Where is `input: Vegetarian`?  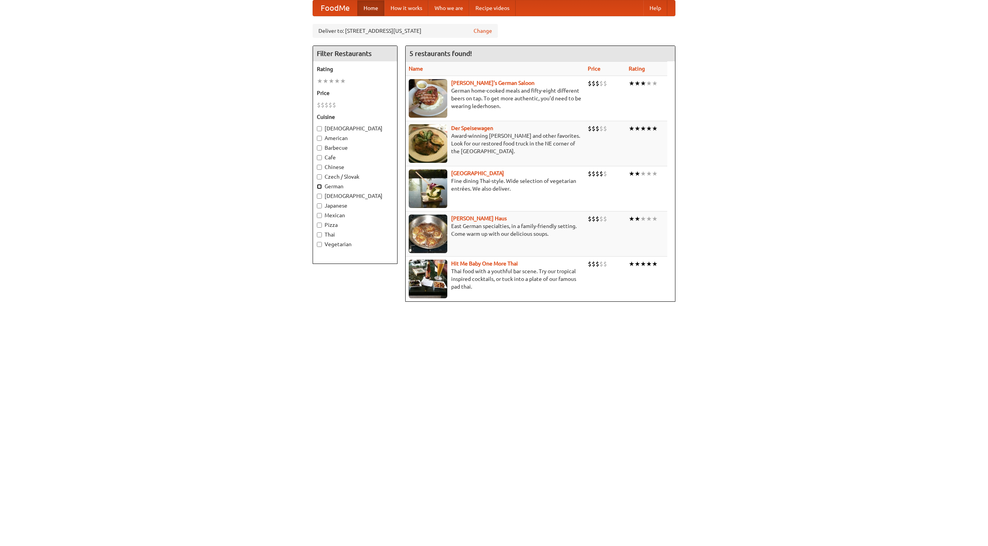
input: Vegetarian is located at coordinates (319, 244).